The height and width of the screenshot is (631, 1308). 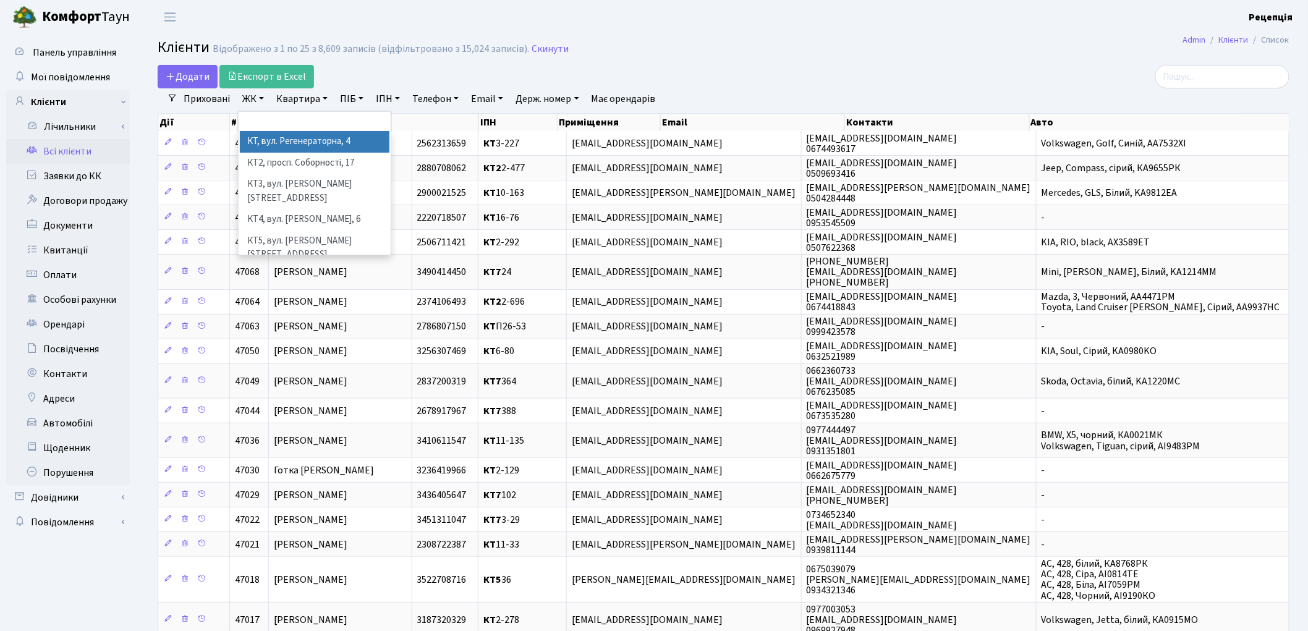 I want to click on span: 3451311047, so click(x=442, y=520).